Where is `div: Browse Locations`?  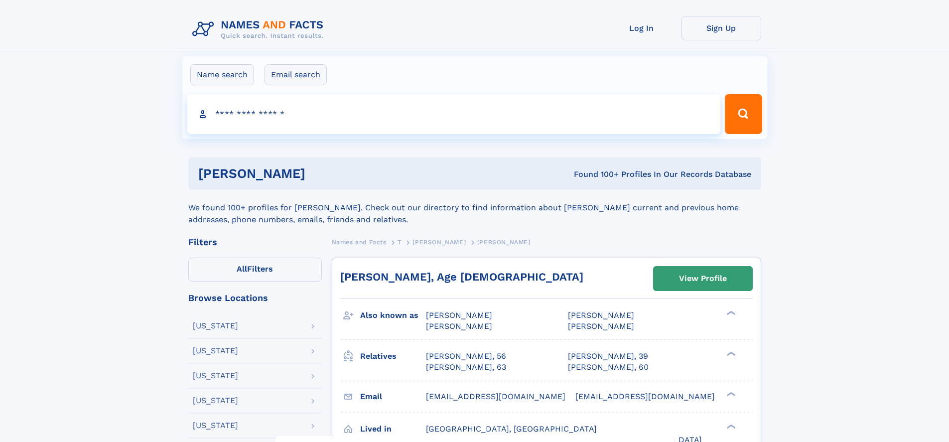 div: Browse Locations is located at coordinates (255, 298).